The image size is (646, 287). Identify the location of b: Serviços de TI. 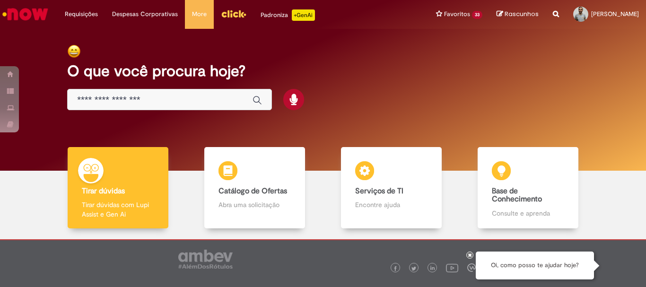
(379, 191).